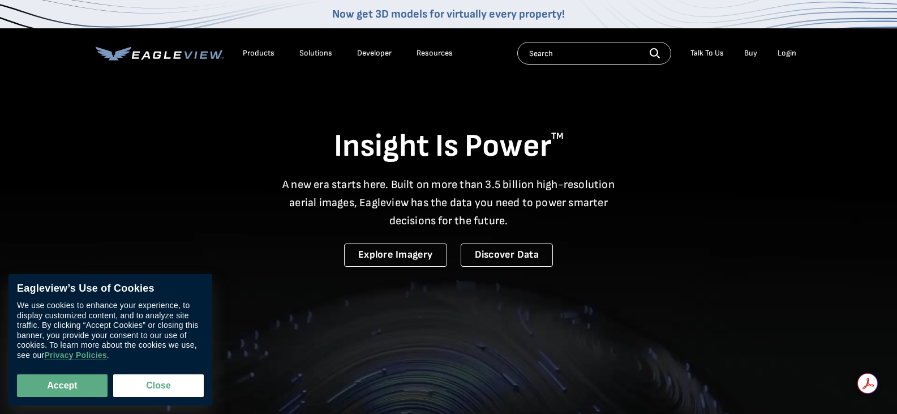  What do you see at coordinates (594, 53) in the screenshot?
I see `input: Search` at bounding box center [594, 53].